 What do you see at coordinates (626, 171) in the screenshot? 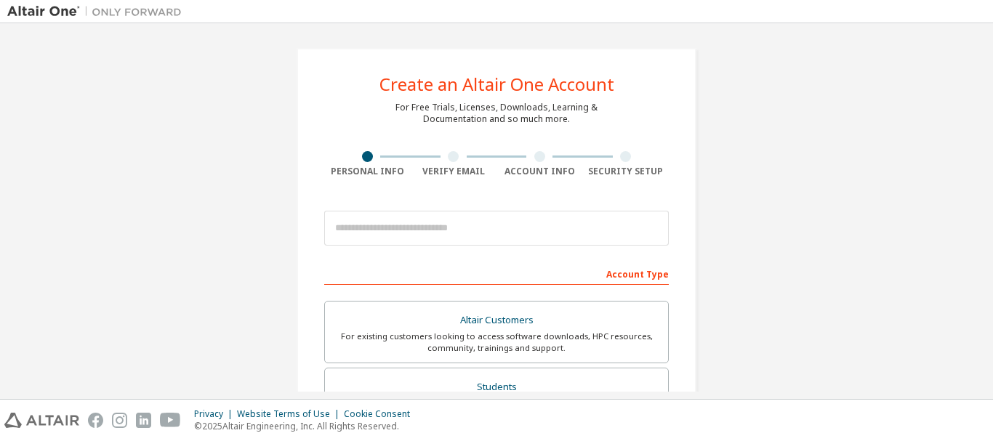
I see `div: Security Setup` at bounding box center [626, 171].